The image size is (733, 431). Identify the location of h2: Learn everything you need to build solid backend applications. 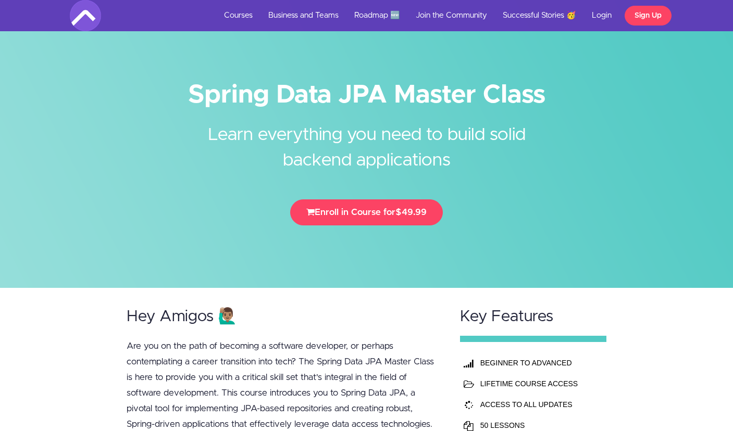
(367, 140).